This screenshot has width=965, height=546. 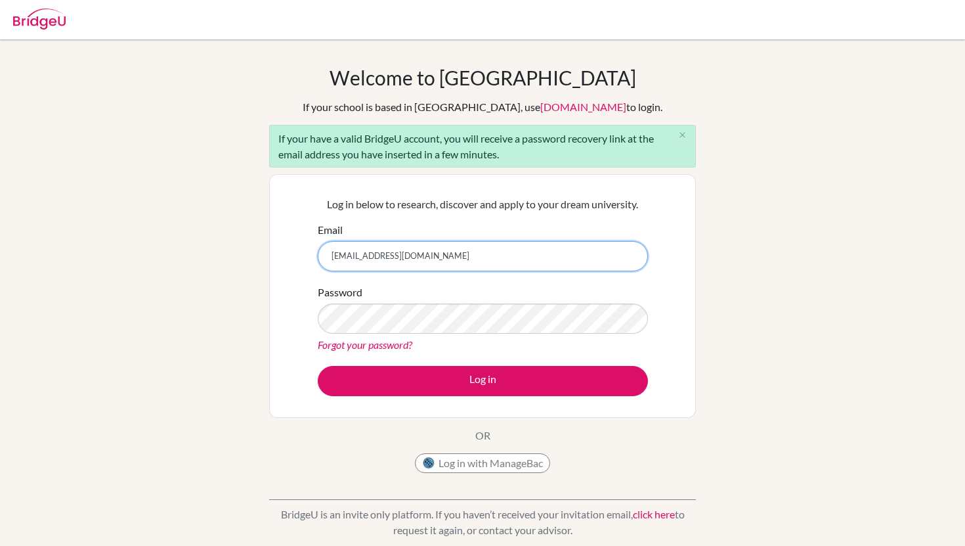 I want to click on a: click here, so click(x=654, y=514).